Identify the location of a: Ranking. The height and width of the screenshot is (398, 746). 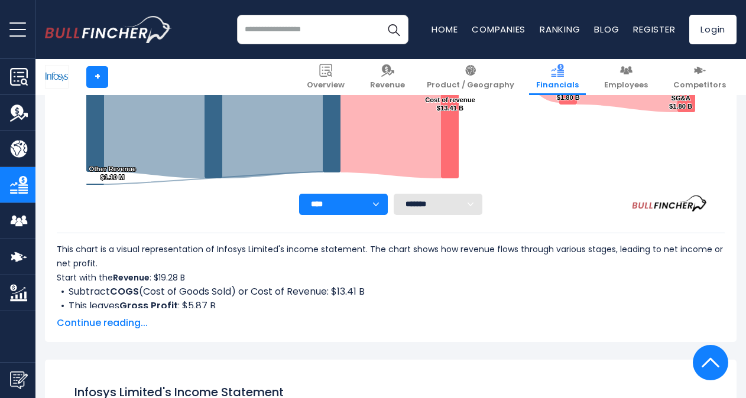
(560, 29).